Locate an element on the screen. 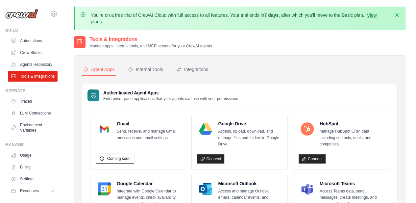 Image resolution: width=416 pixels, height=203 pixels. span: Resources is located at coordinates (29, 191).